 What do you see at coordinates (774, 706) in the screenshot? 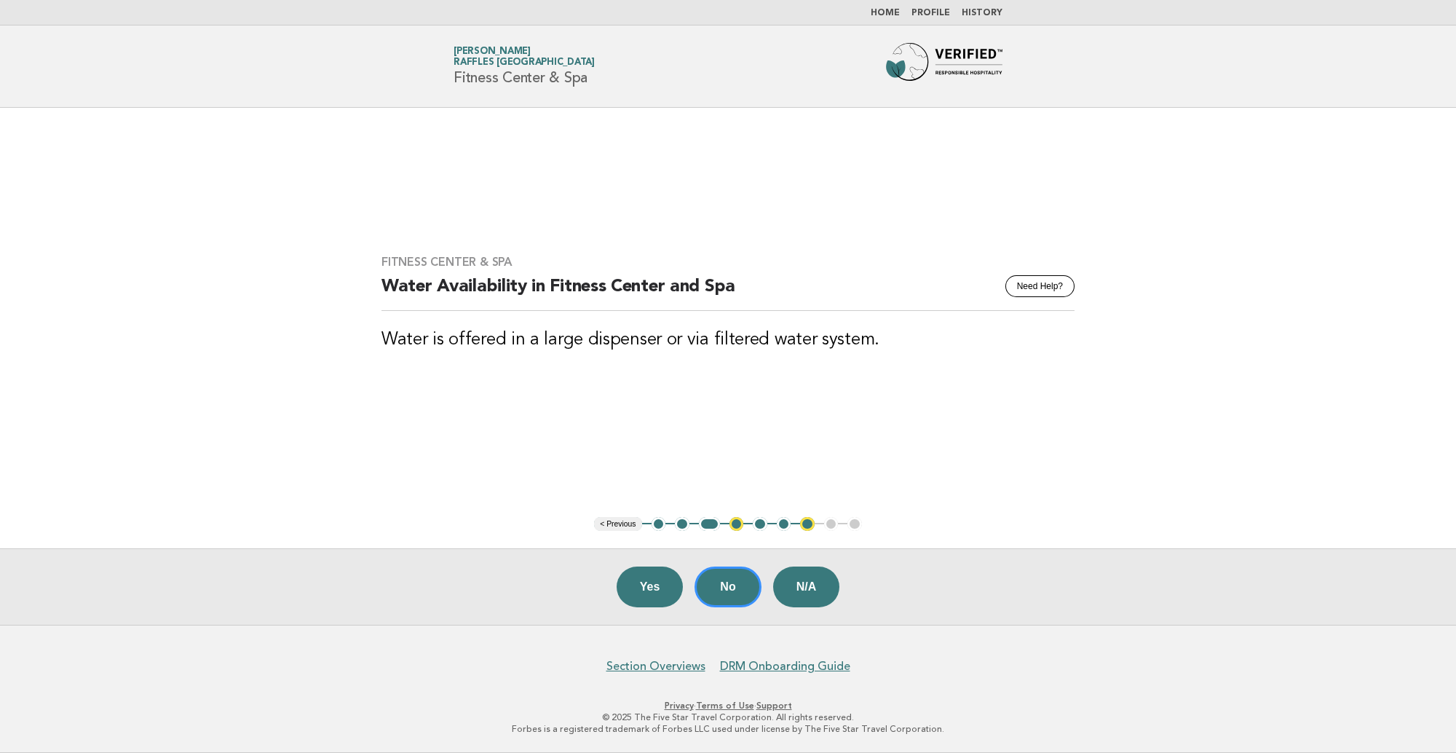
I see `a: Support` at bounding box center [774, 706].